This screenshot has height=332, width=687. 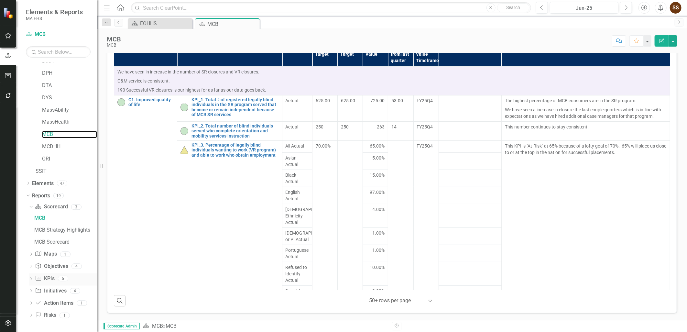 What do you see at coordinates (584, 8) in the screenshot?
I see `div: Jun-25` at bounding box center [584, 8].